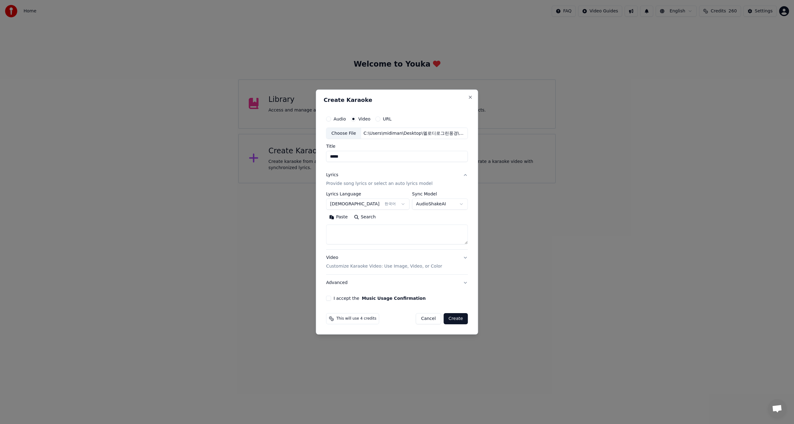  Describe the element at coordinates (339, 119) in the screenshot. I see `label: Audio` at that location.